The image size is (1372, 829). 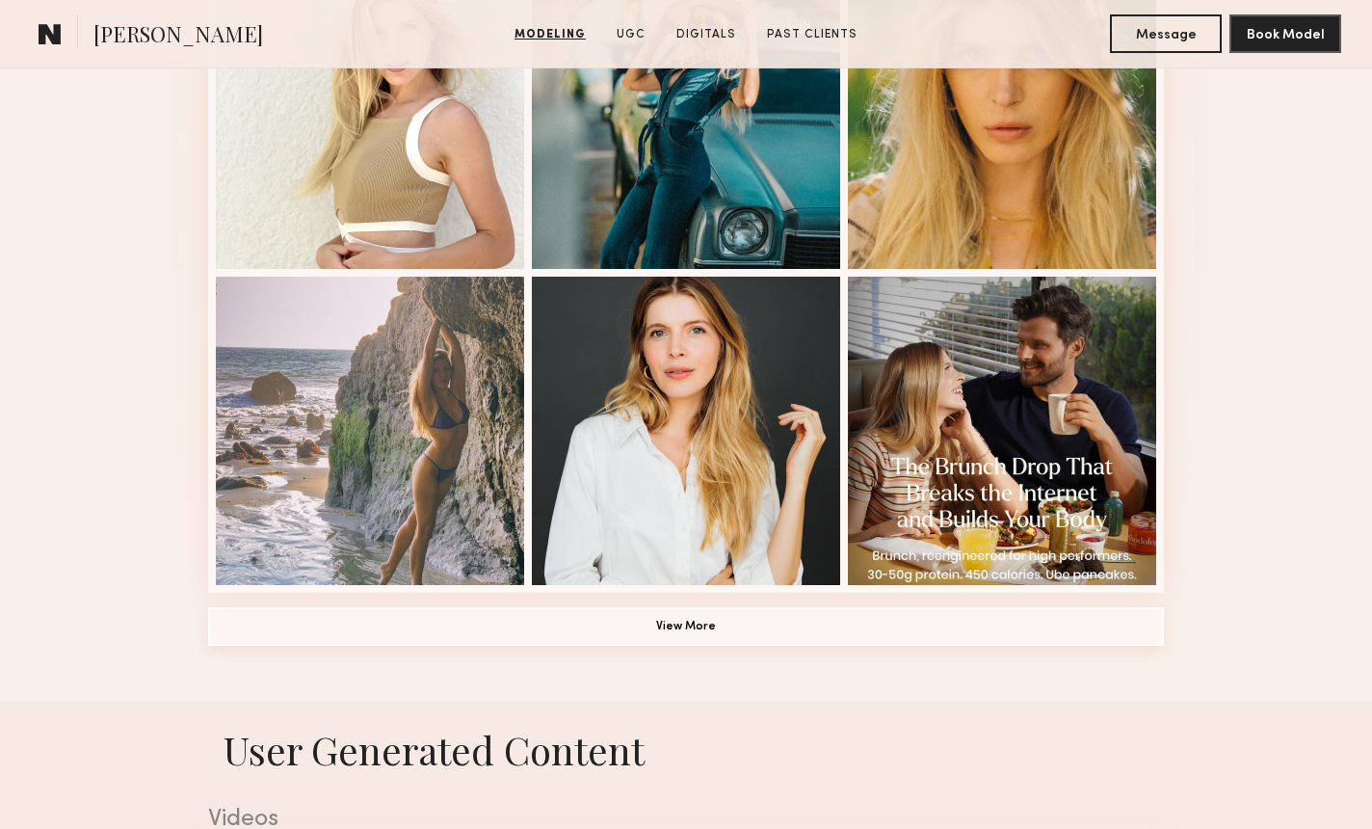 What do you see at coordinates (631, 35) in the screenshot?
I see `a: UGC` at bounding box center [631, 35].